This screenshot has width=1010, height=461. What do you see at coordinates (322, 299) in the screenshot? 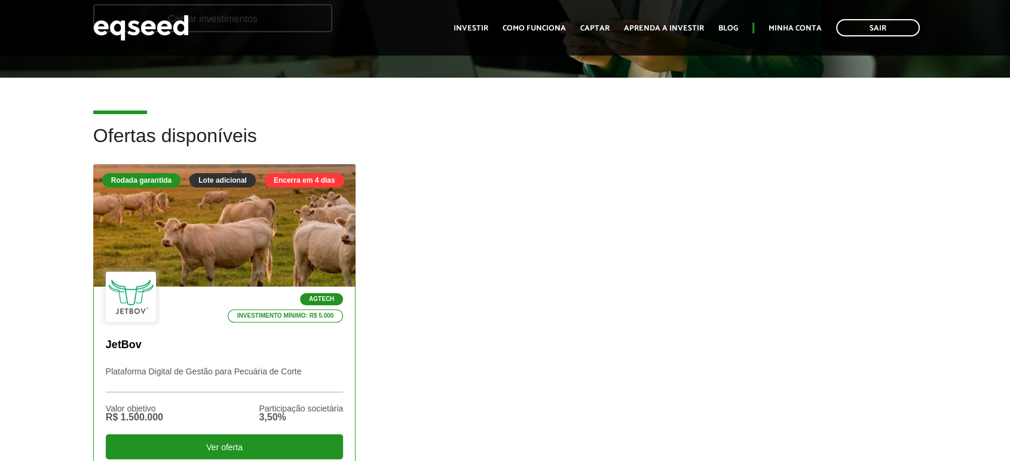
I see `p: Agtech` at bounding box center [322, 299].